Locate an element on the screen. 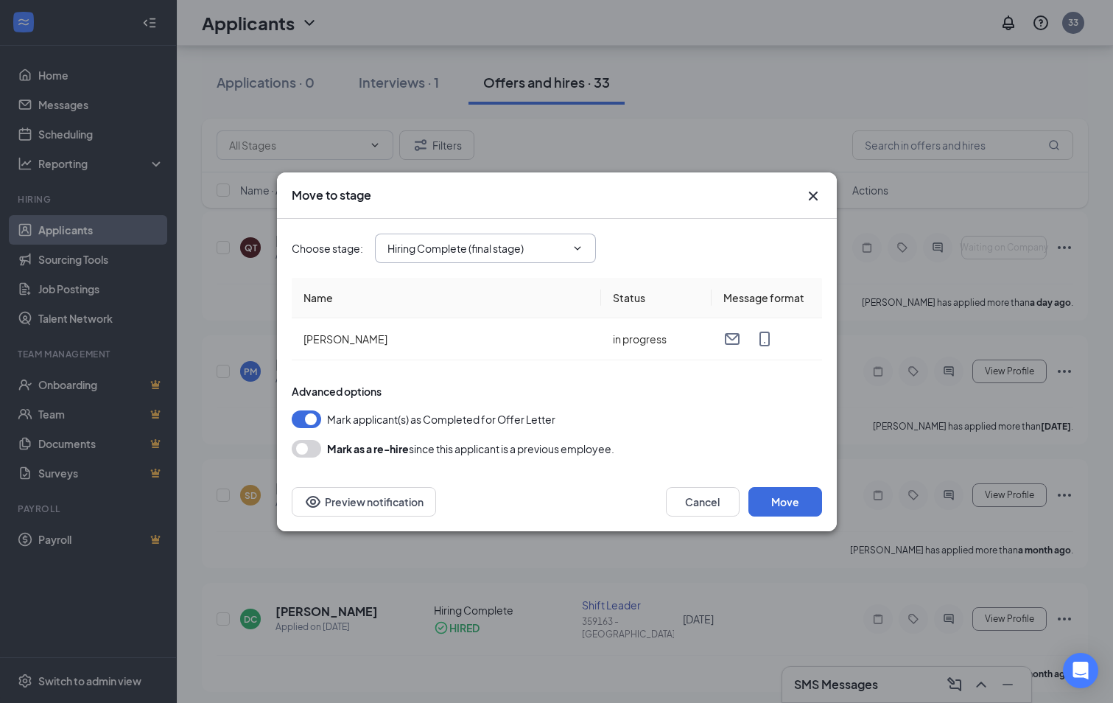 The image size is (1113, 703). h3: Move to stage is located at coordinates (331, 195).